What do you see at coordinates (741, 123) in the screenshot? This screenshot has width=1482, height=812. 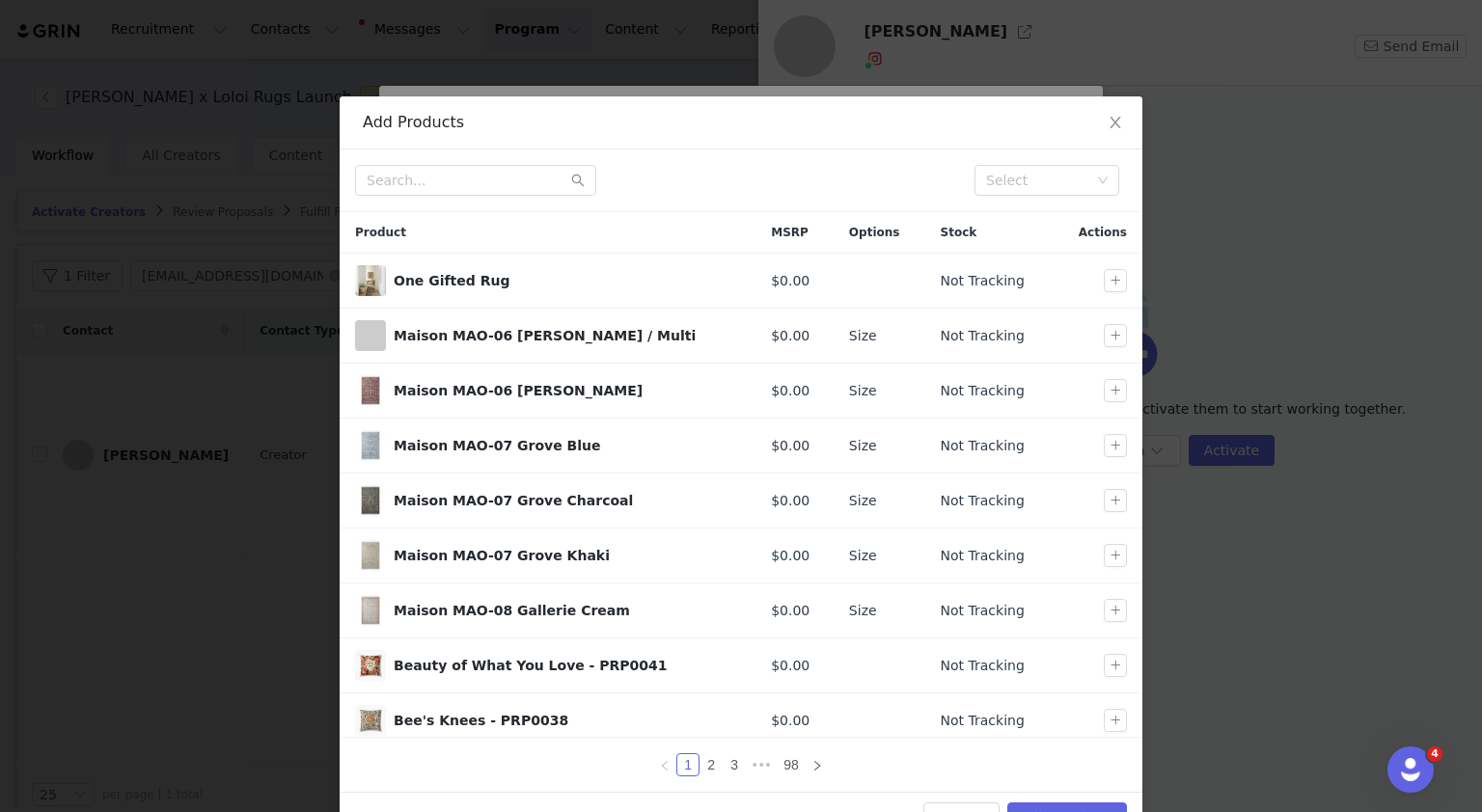 I see `div: Add Products` at bounding box center [741, 123].